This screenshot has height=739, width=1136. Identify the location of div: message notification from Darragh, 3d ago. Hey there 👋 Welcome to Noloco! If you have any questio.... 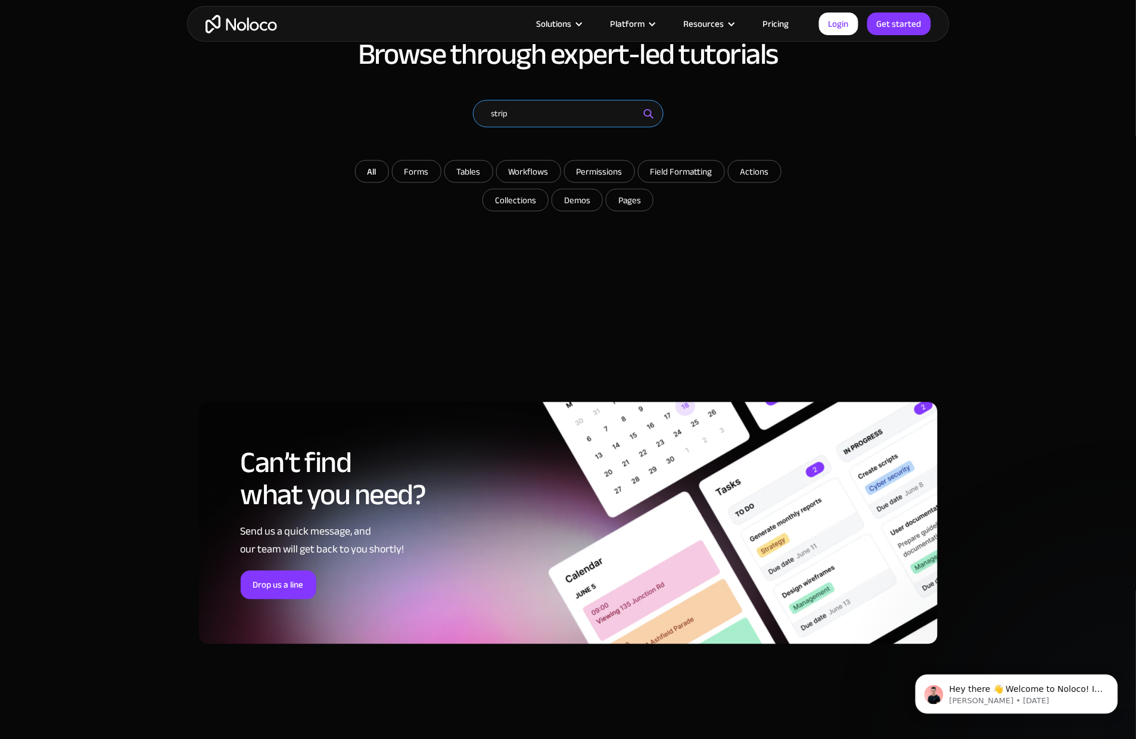
(119, 45).